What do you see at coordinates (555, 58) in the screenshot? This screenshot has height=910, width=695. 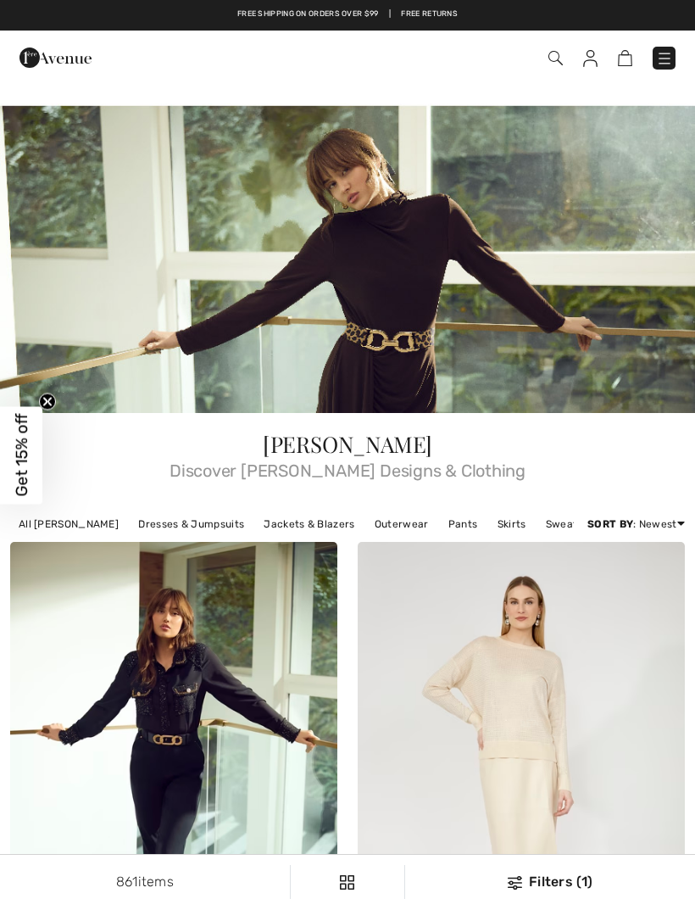 I see `img: Search` at bounding box center [555, 58].